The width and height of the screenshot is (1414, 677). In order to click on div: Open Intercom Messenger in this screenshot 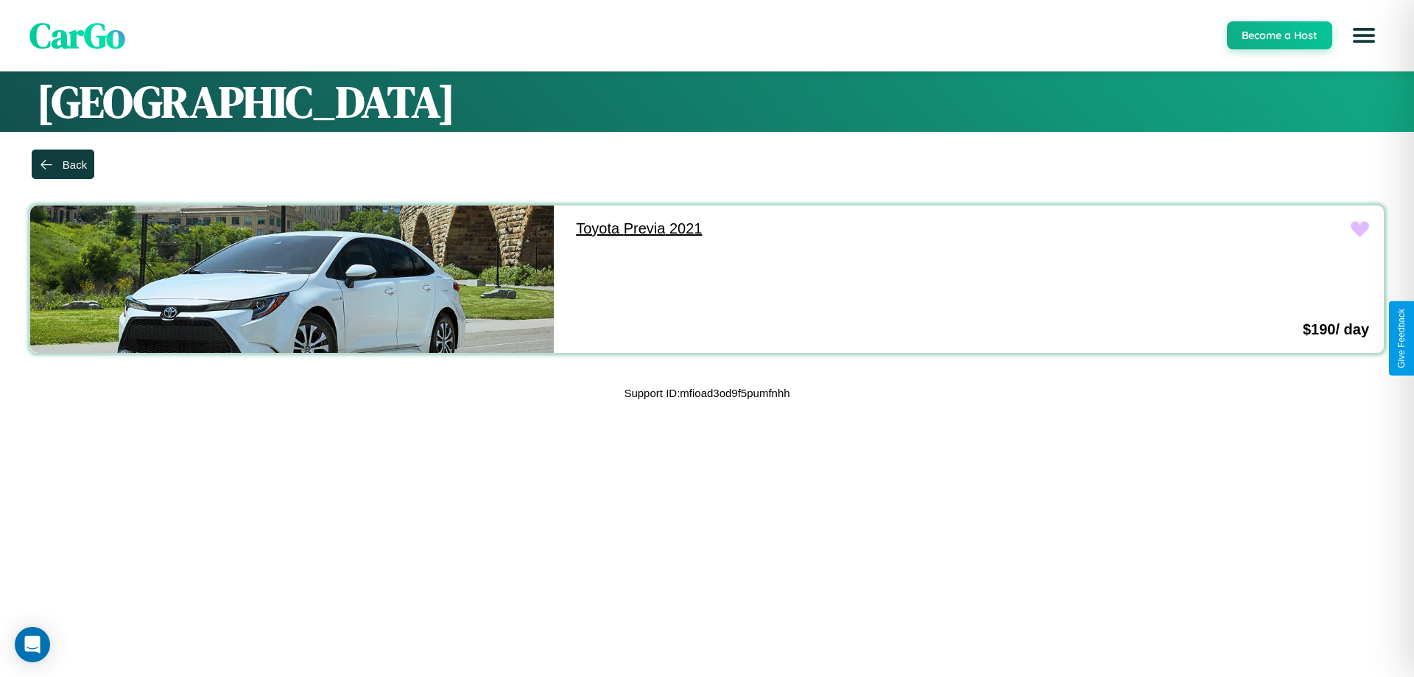, I will do `click(32, 645)`.